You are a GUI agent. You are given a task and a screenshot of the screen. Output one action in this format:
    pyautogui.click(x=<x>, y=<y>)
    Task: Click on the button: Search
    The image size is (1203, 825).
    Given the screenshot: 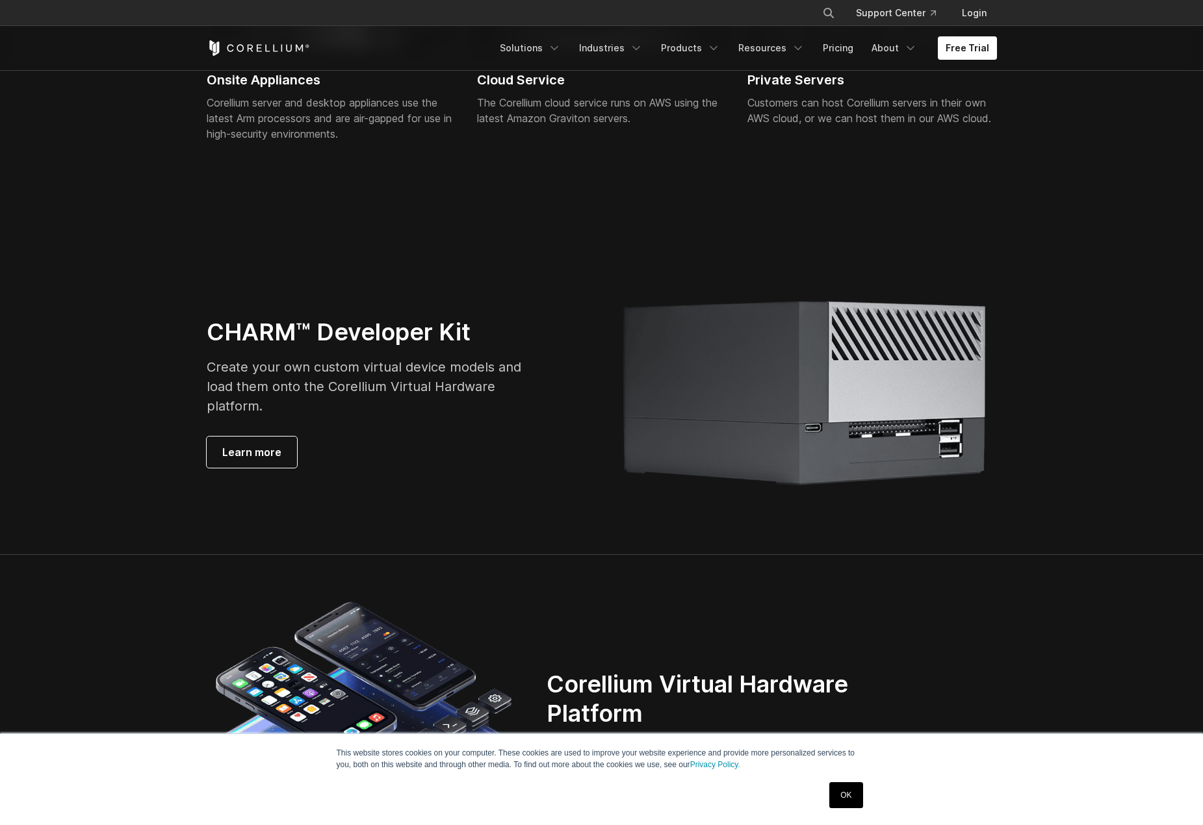 What is the action you would take?
    pyautogui.click(x=828, y=13)
    